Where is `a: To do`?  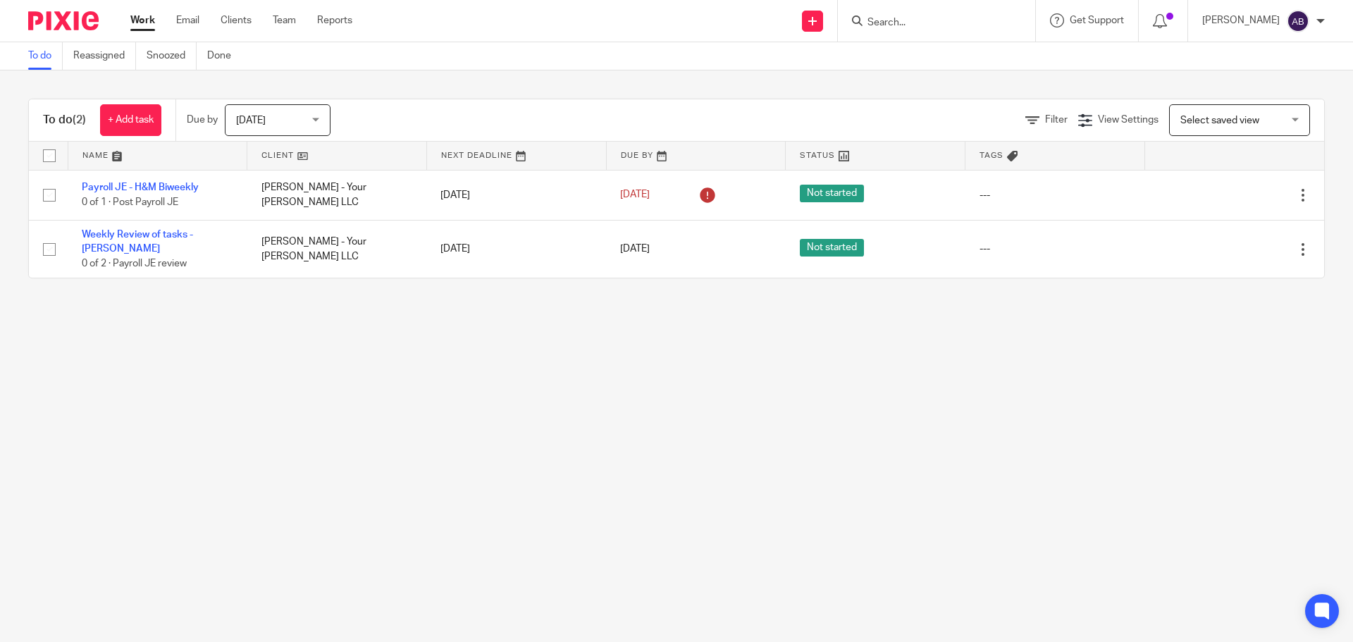 a: To do is located at coordinates (45, 56).